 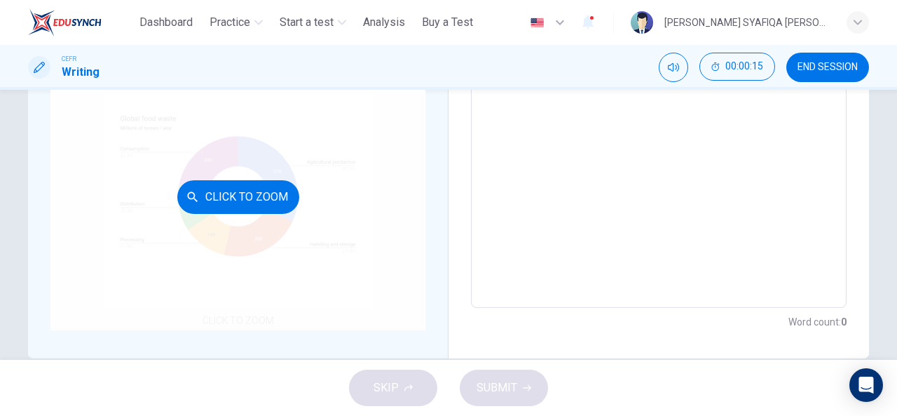 I want to click on h1: Writing, so click(x=81, y=72).